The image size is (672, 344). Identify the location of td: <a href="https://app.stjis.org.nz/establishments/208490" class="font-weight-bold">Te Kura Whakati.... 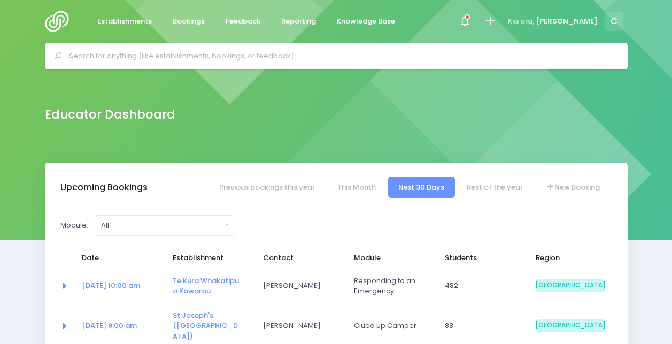
(211, 286).